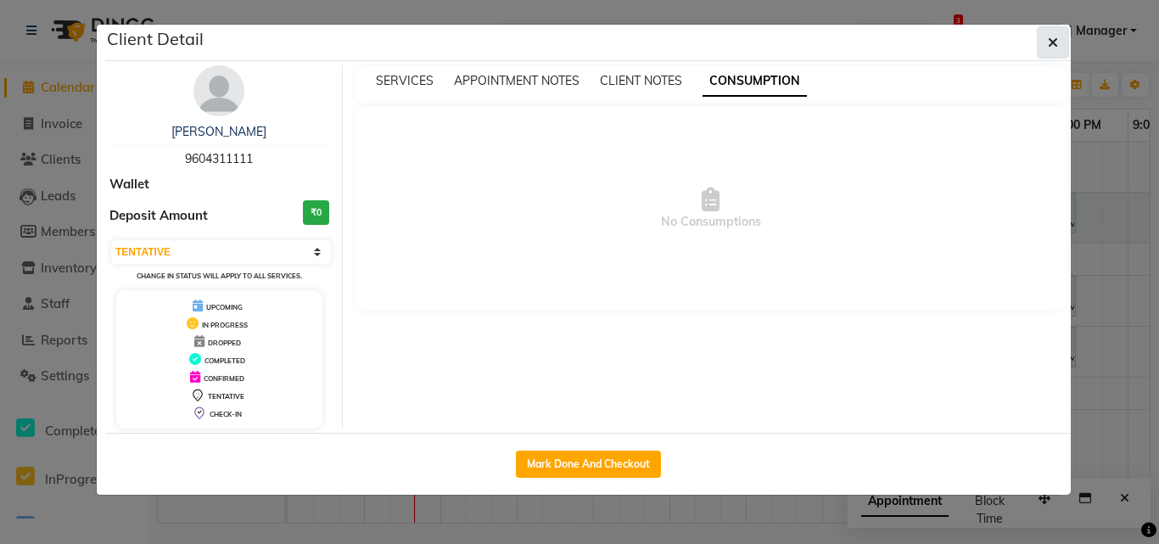 The image size is (1159, 544). I want to click on button: Mark Done And Checkout, so click(588, 464).